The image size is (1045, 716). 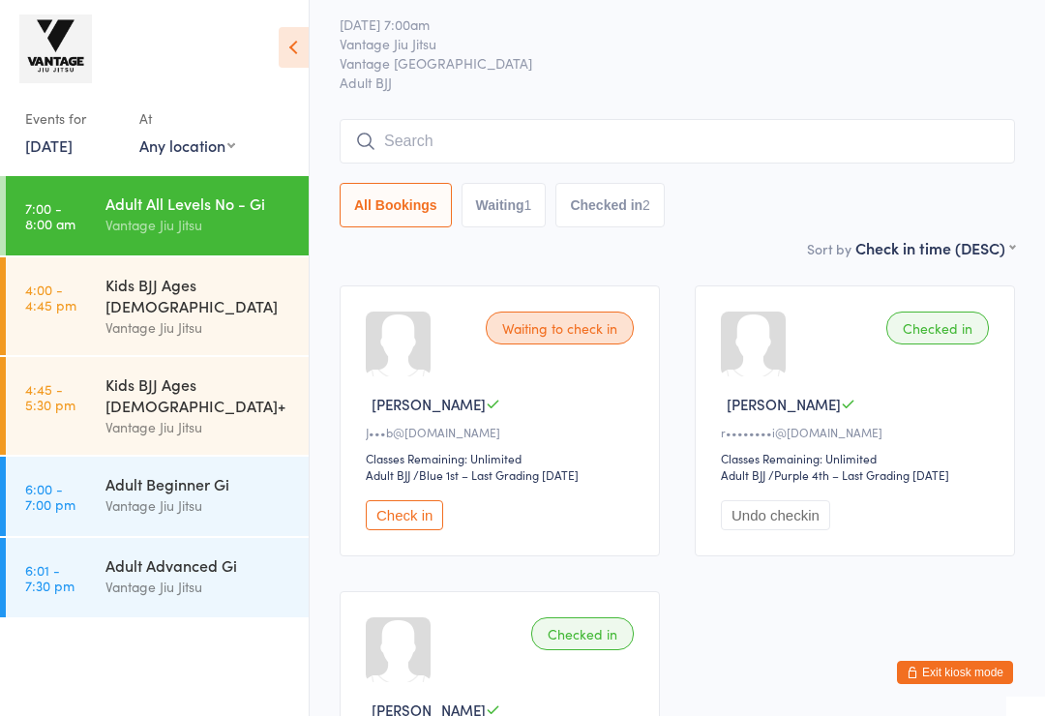 What do you see at coordinates (73, 118) in the screenshot?
I see `div: Events for` at bounding box center [73, 118].